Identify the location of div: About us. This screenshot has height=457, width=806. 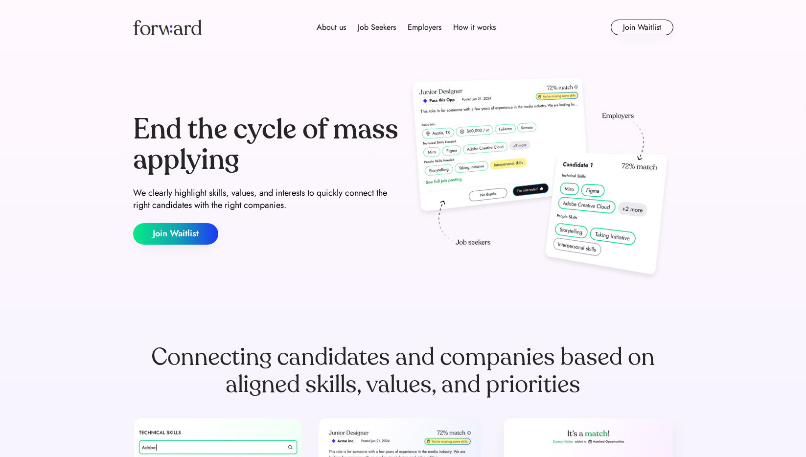
(331, 27).